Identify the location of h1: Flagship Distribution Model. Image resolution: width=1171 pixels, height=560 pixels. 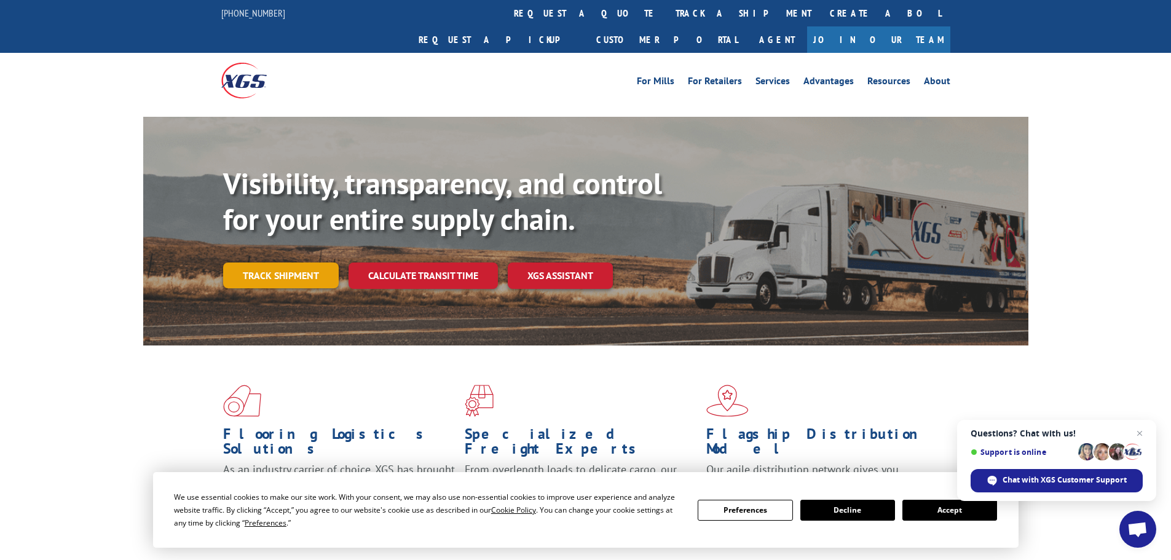
(822, 444).